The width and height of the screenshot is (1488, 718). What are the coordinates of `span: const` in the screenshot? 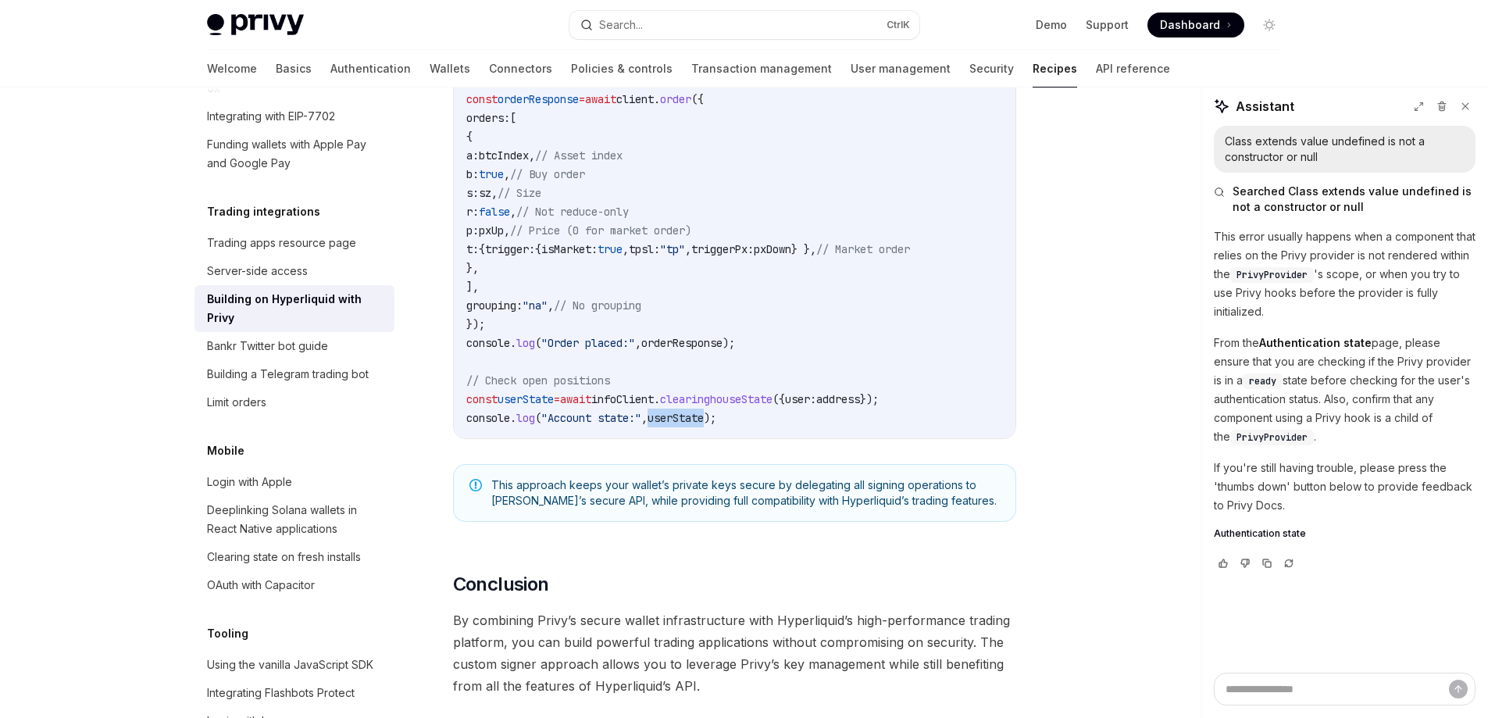 It's located at (482, 99).